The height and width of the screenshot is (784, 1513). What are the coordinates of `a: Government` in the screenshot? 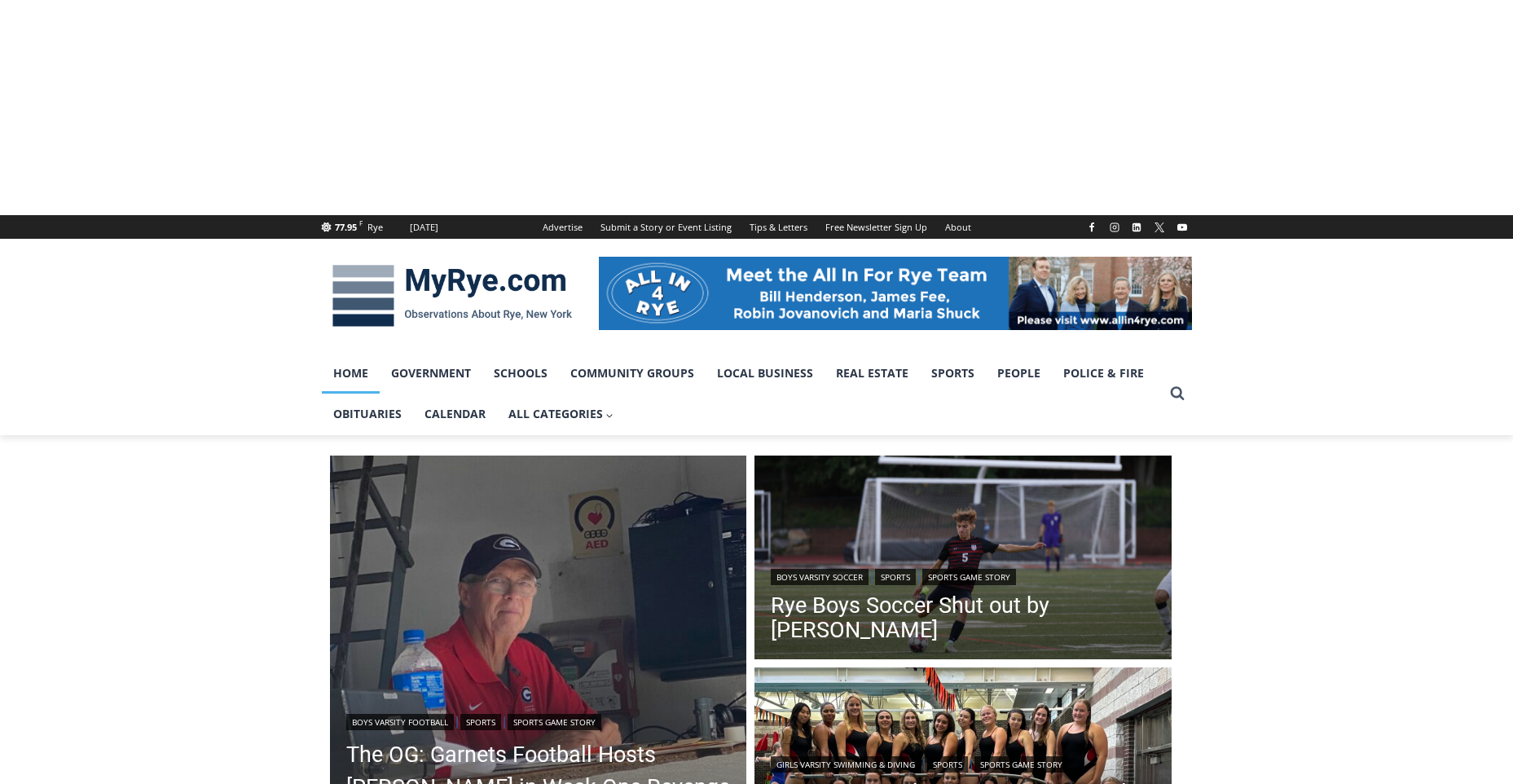 It's located at (431, 373).